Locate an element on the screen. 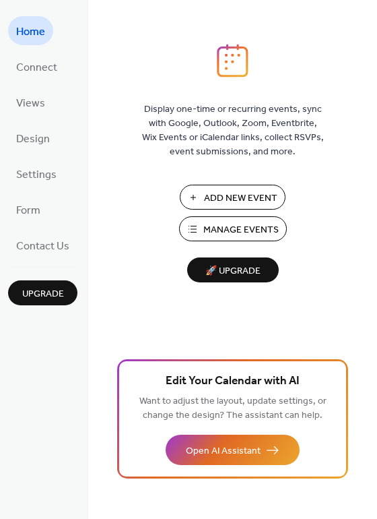 This screenshot has height=519, width=377. a: Form is located at coordinates (28, 209).